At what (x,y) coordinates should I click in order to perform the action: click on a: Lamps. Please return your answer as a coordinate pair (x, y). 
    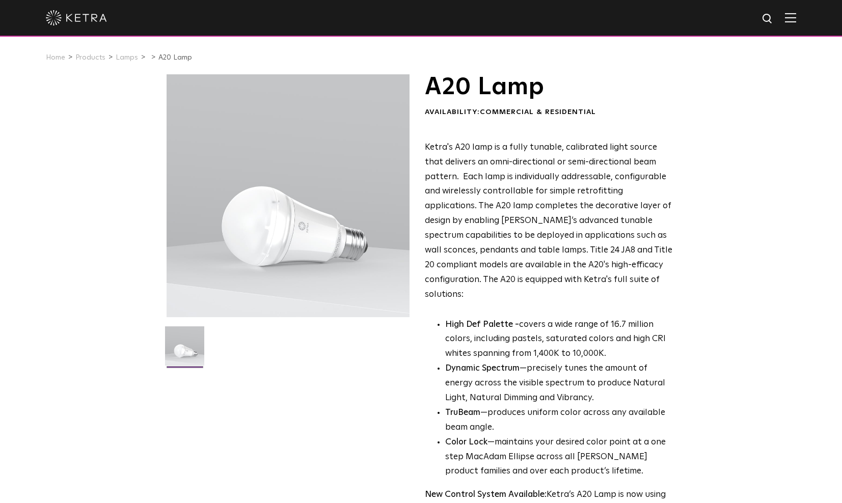
    Looking at the image, I should click on (127, 58).